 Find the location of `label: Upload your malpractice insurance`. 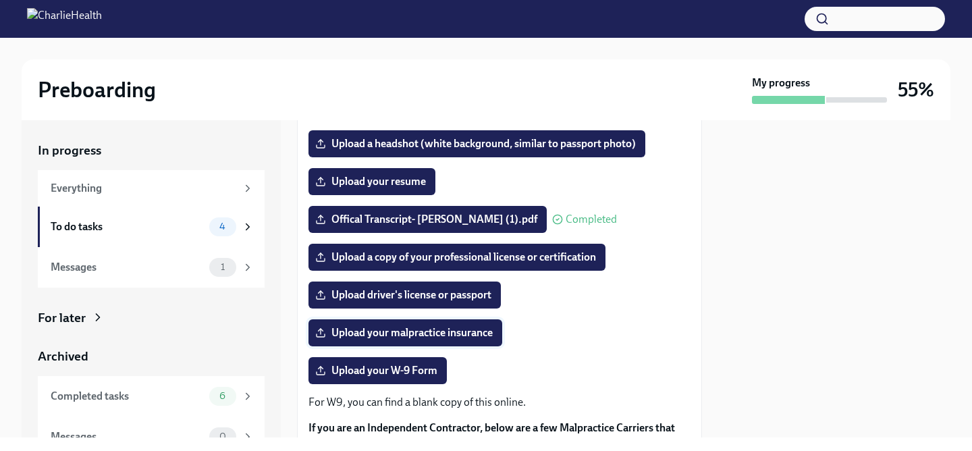

label: Upload your malpractice insurance is located at coordinates (405, 333).